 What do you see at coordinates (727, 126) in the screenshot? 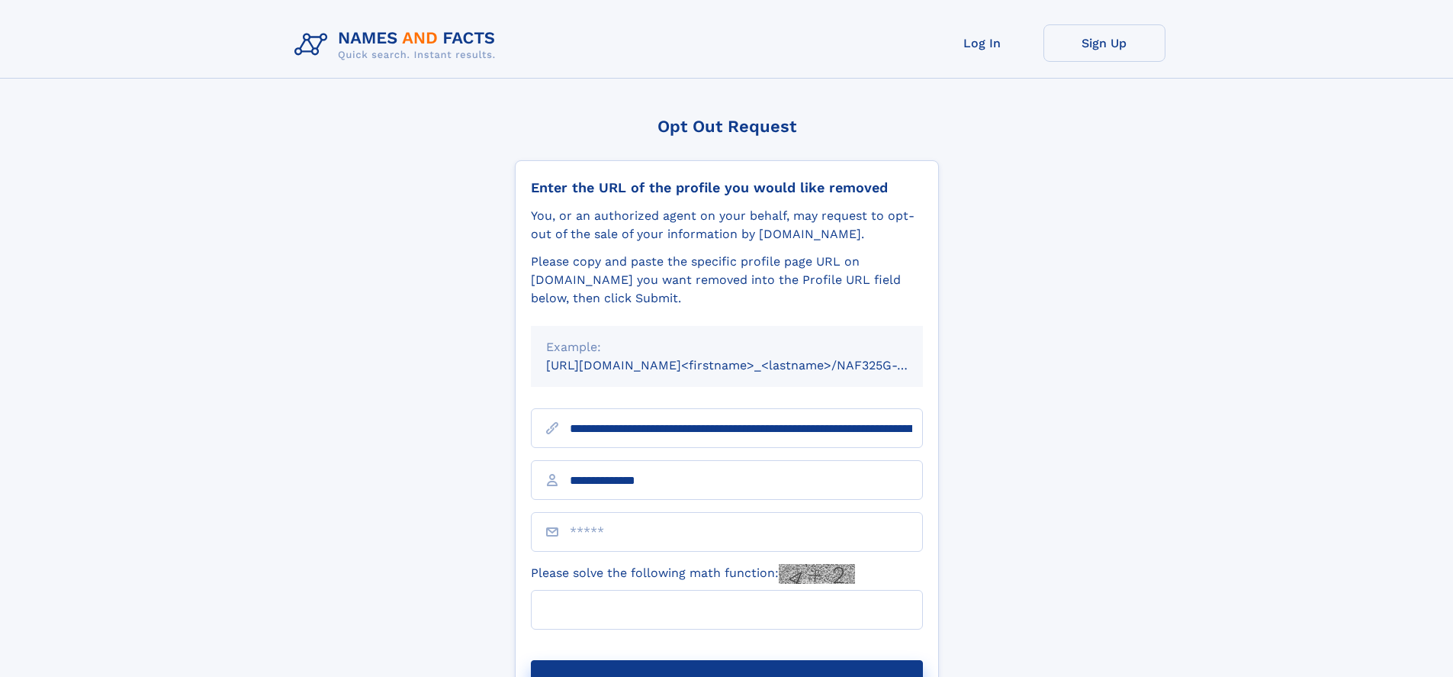
I see `div: Opt Out Request` at bounding box center [727, 126].